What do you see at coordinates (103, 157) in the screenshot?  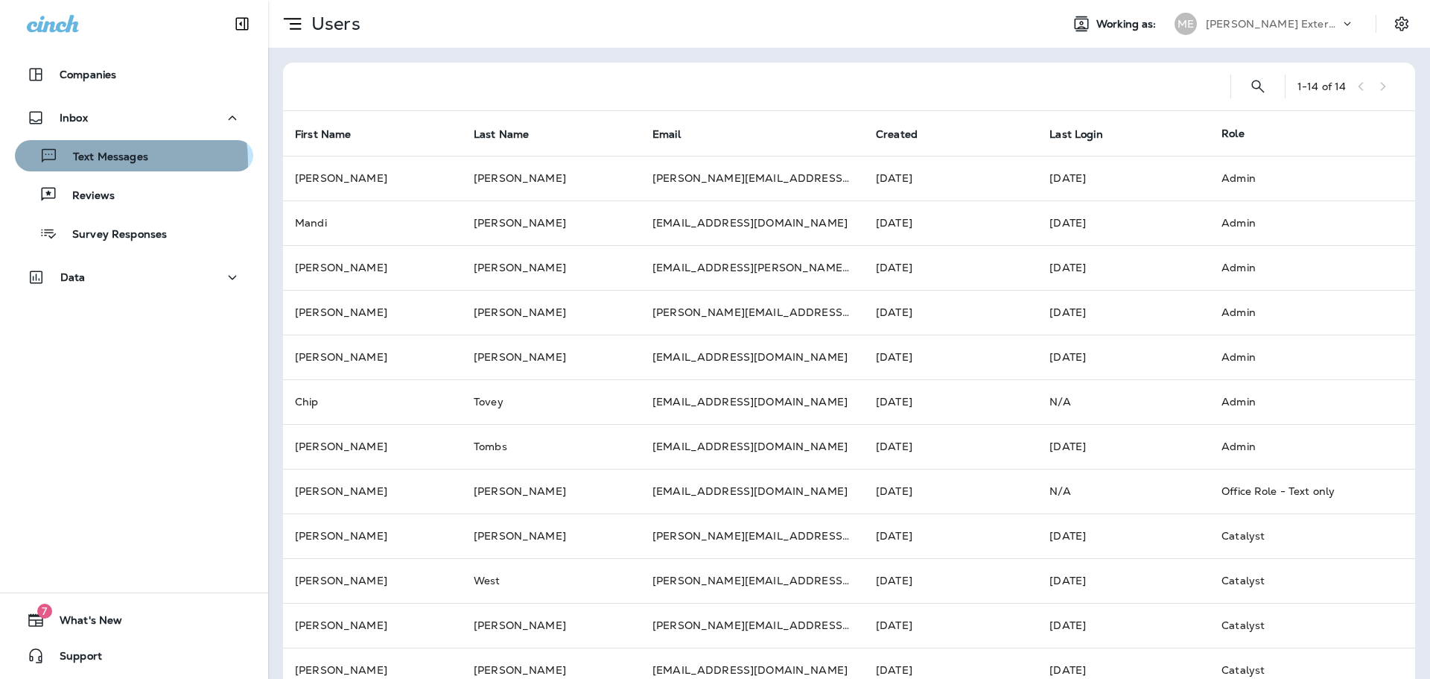 I see `p: Text Messages` at bounding box center [103, 157].